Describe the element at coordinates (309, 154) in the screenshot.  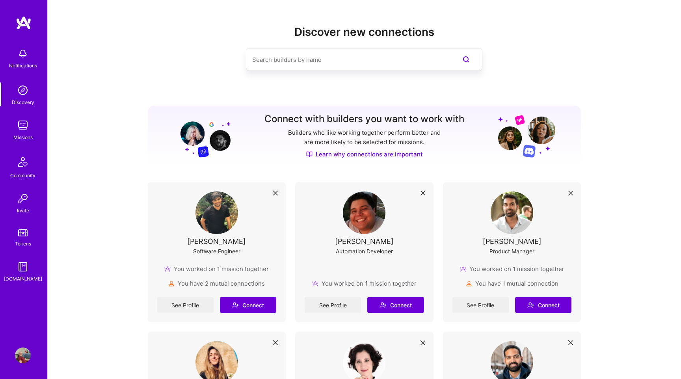
I see `img: Discover` at that location.